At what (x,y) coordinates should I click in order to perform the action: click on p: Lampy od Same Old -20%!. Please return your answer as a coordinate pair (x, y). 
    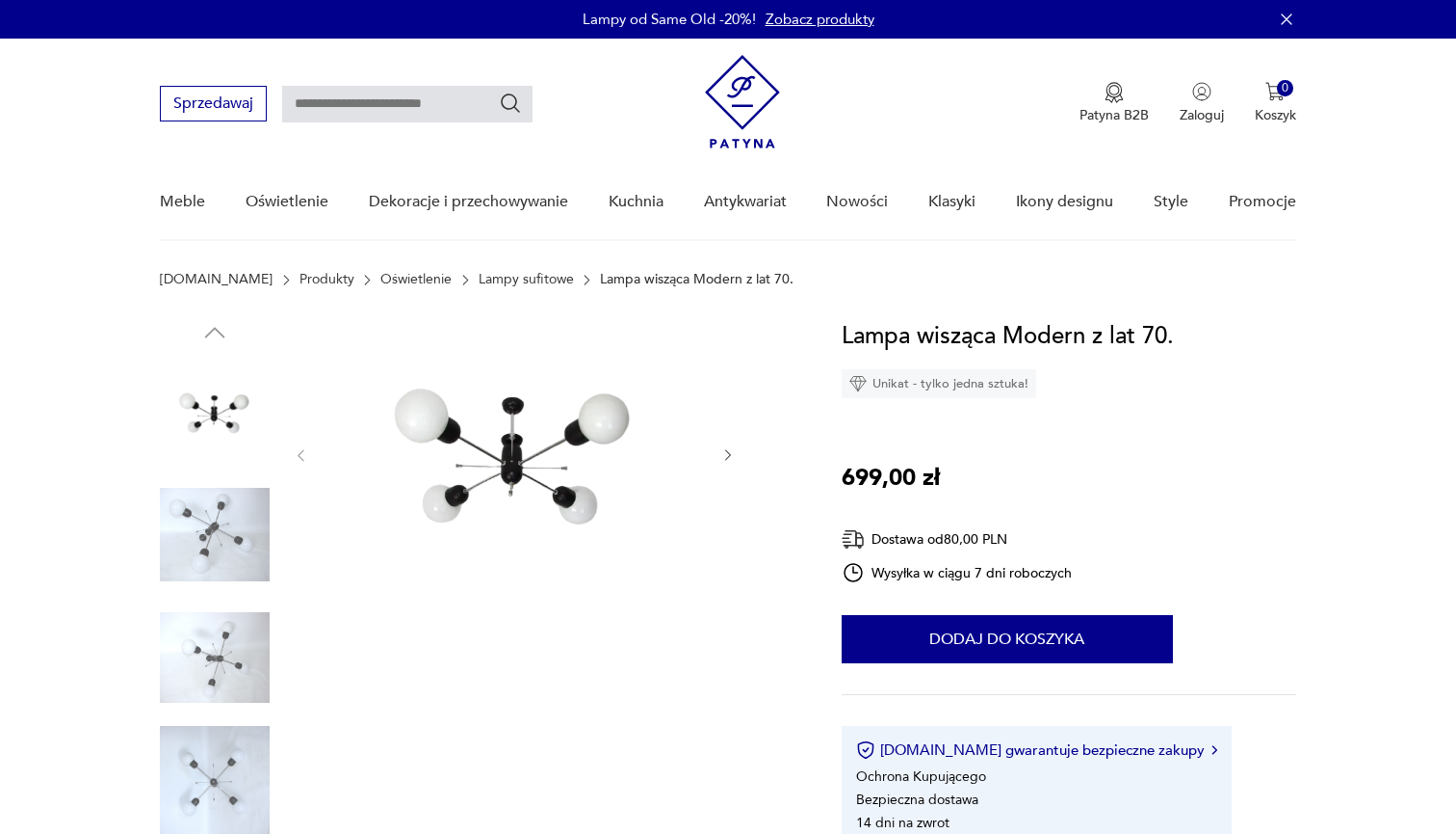
    Looking at the image, I should click on (669, 19).